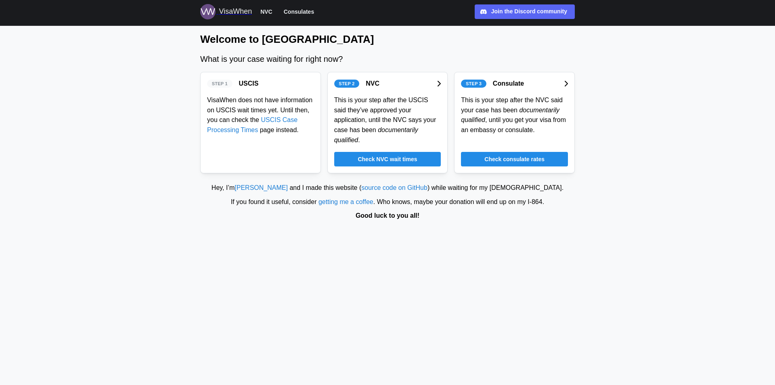 The height and width of the screenshot is (385, 775). I want to click on div: If you found it useful, consider . Who knows, maybe your donation will end up on my I‑864., so click(388, 202).